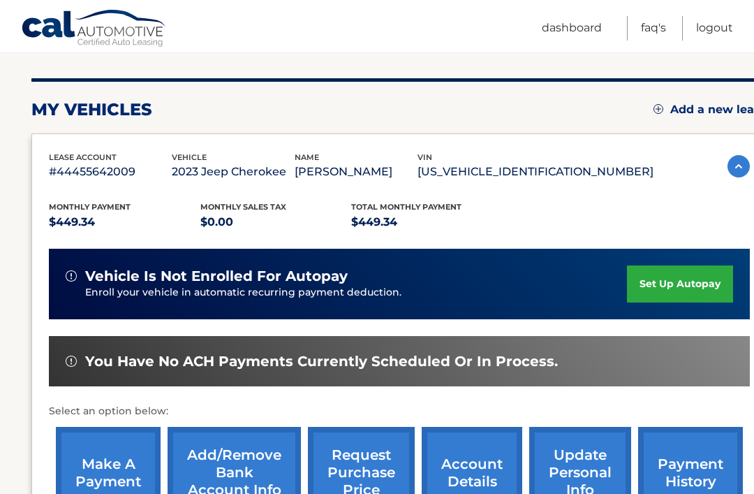 This screenshot has height=494, width=754. I want to click on span: name, so click(307, 157).